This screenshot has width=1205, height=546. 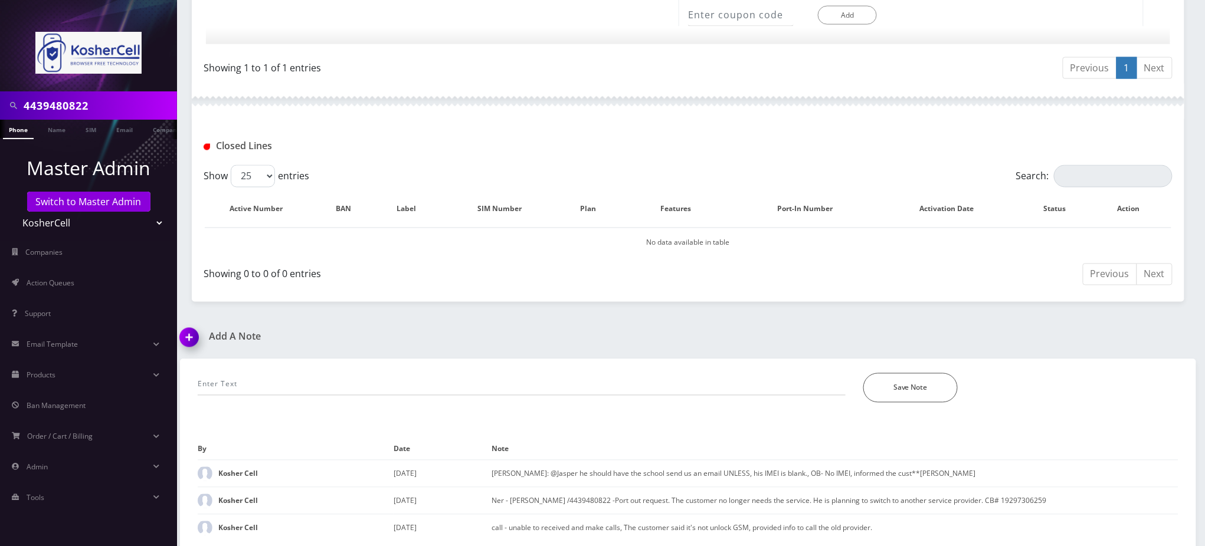 What do you see at coordinates (41, 375) in the screenshot?
I see `span: Products` at bounding box center [41, 375].